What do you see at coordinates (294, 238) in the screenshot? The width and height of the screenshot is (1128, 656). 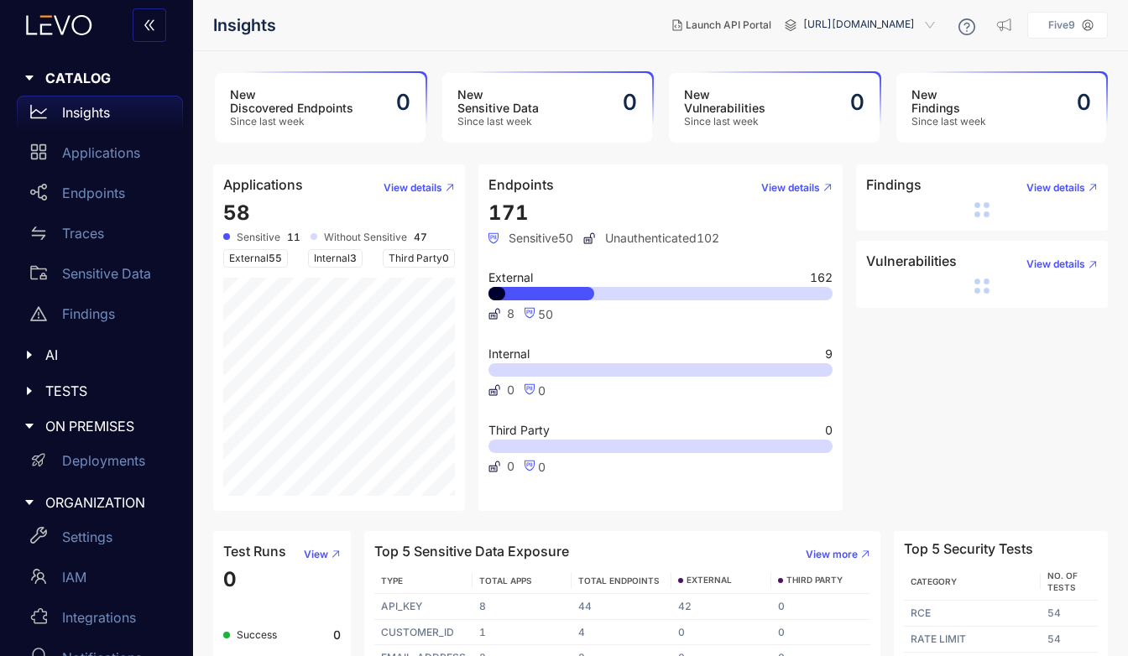 I see `b: 11` at bounding box center [294, 238].